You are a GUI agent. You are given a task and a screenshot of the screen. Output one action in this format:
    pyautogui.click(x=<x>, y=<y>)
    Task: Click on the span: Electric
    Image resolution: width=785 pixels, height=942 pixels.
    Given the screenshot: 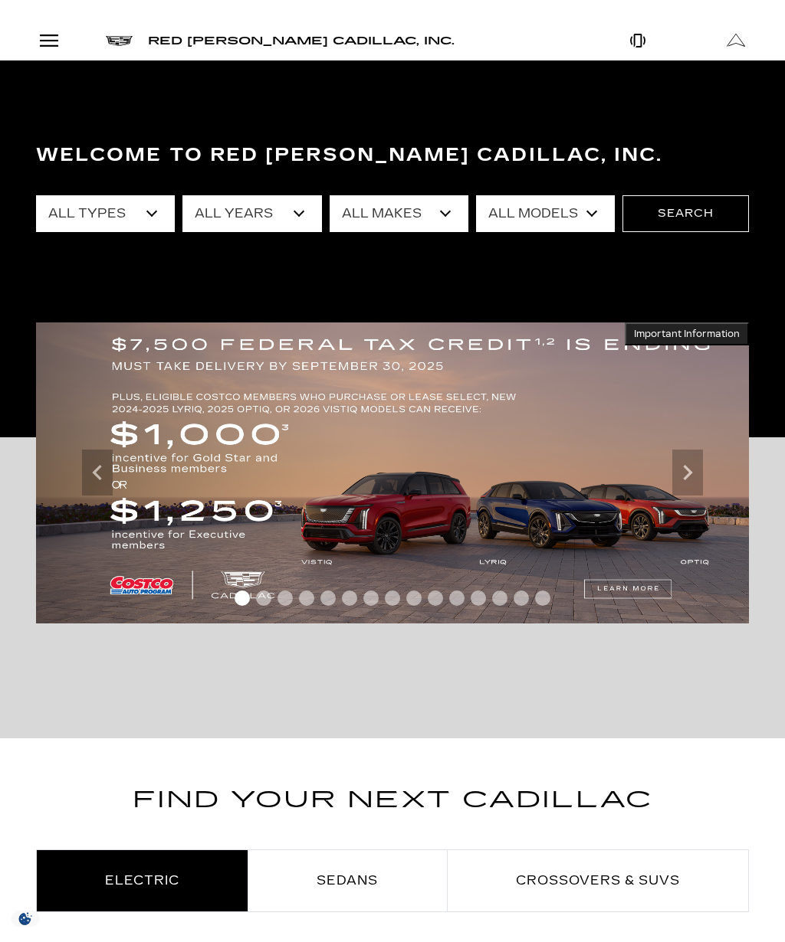 What is the action you would take?
    pyautogui.click(x=142, y=880)
    